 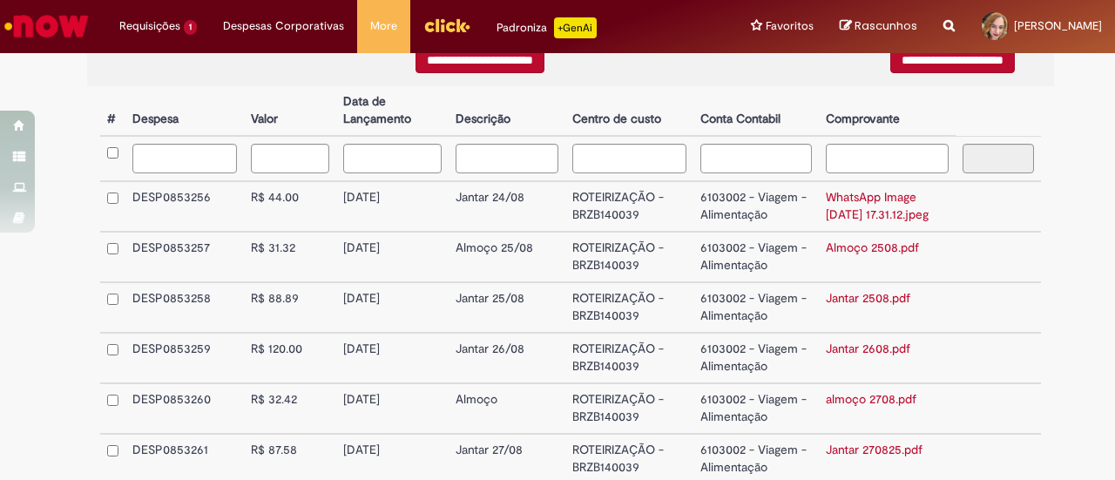 What do you see at coordinates (886, 25) in the screenshot?
I see `span: Rascunhos` at bounding box center [886, 25].